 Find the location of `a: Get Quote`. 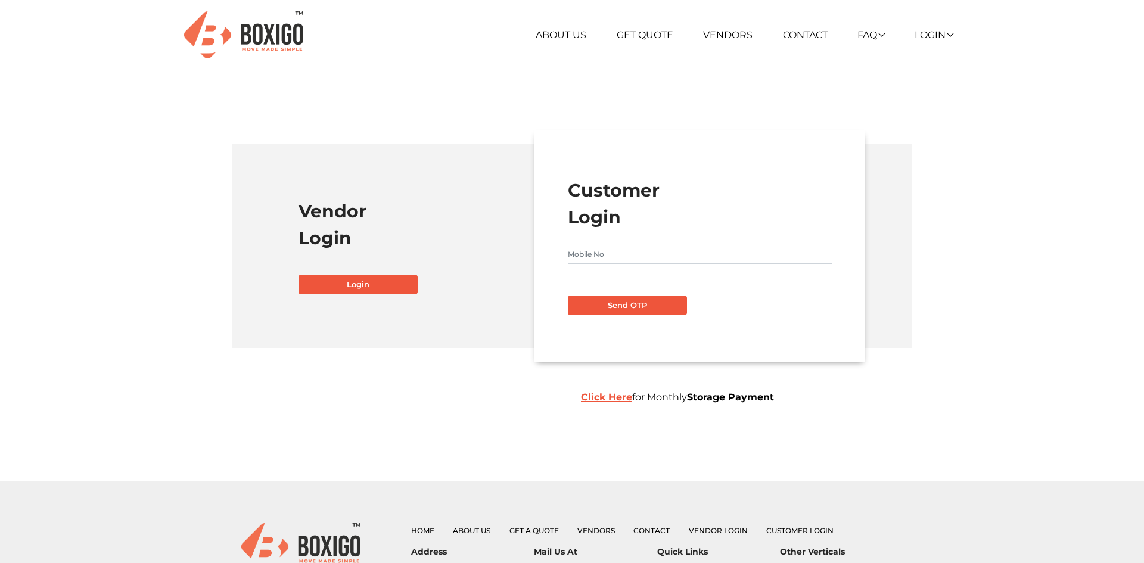

a: Get Quote is located at coordinates (645, 35).